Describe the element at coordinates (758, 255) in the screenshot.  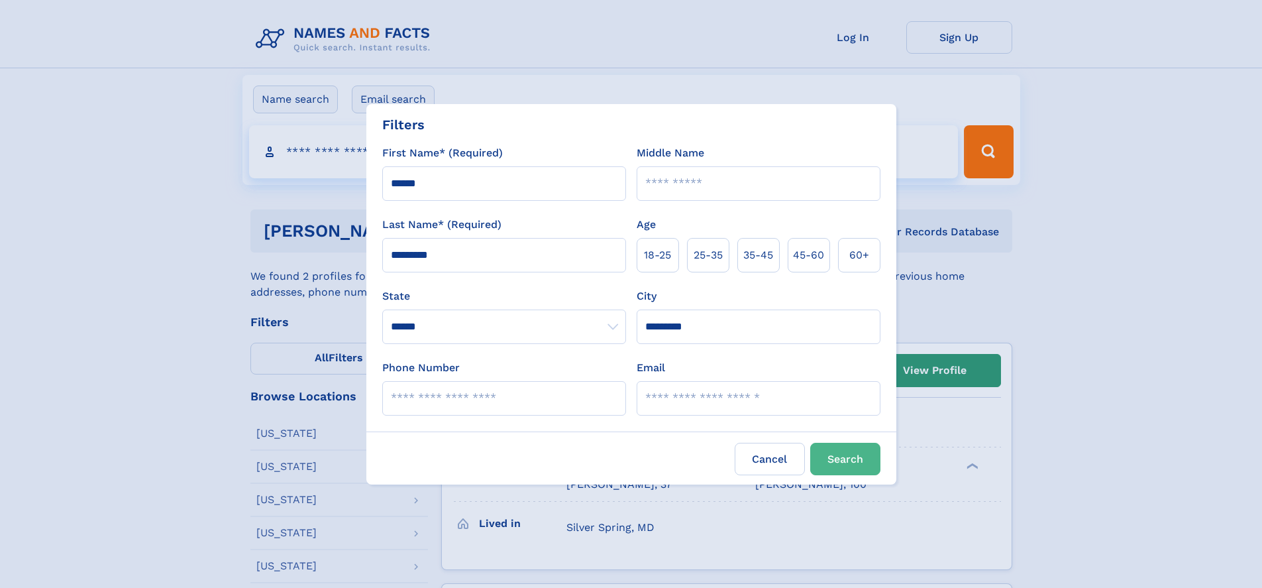
I see `span: 35‑45` at that location.